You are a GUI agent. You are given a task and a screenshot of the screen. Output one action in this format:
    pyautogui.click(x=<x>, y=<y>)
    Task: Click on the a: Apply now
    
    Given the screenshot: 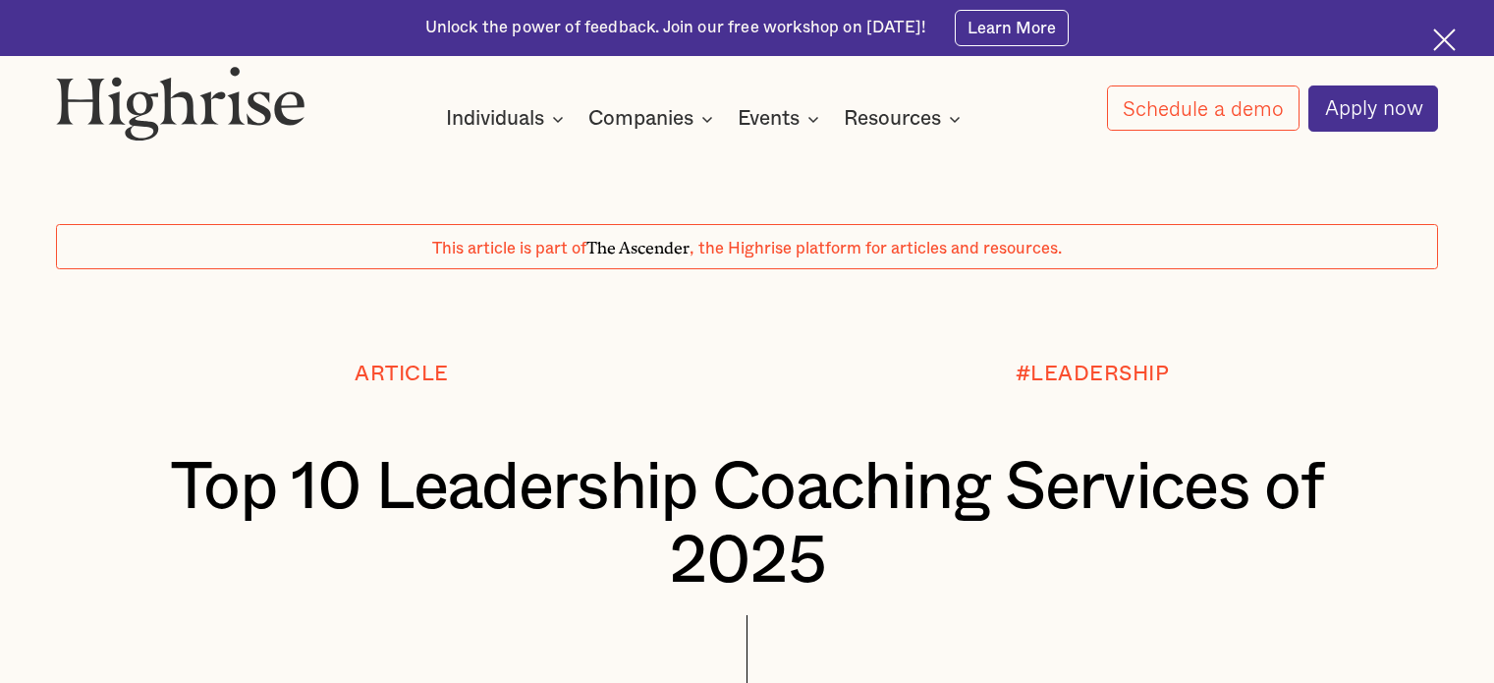 What is the action you would take?
    pyautogui.click(x=1373, y=108)
    